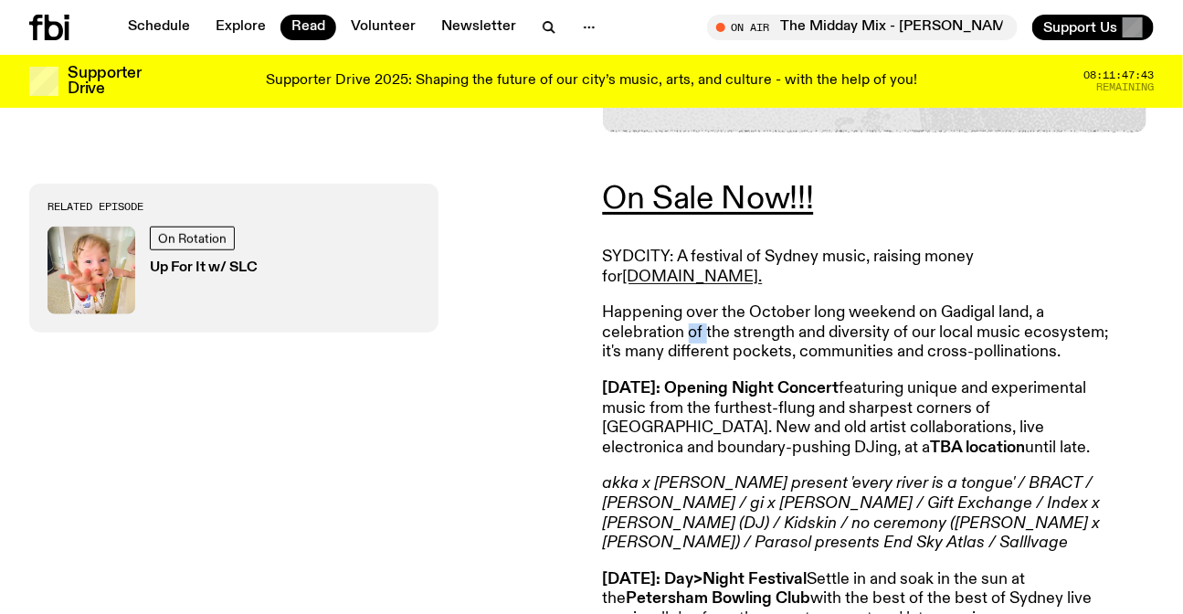 This screenshot has width=1183, height=614. What do you see at coordinates (159, 27) in the screenshot?
I see `a: Schedule` at bounding box center [159, 27].